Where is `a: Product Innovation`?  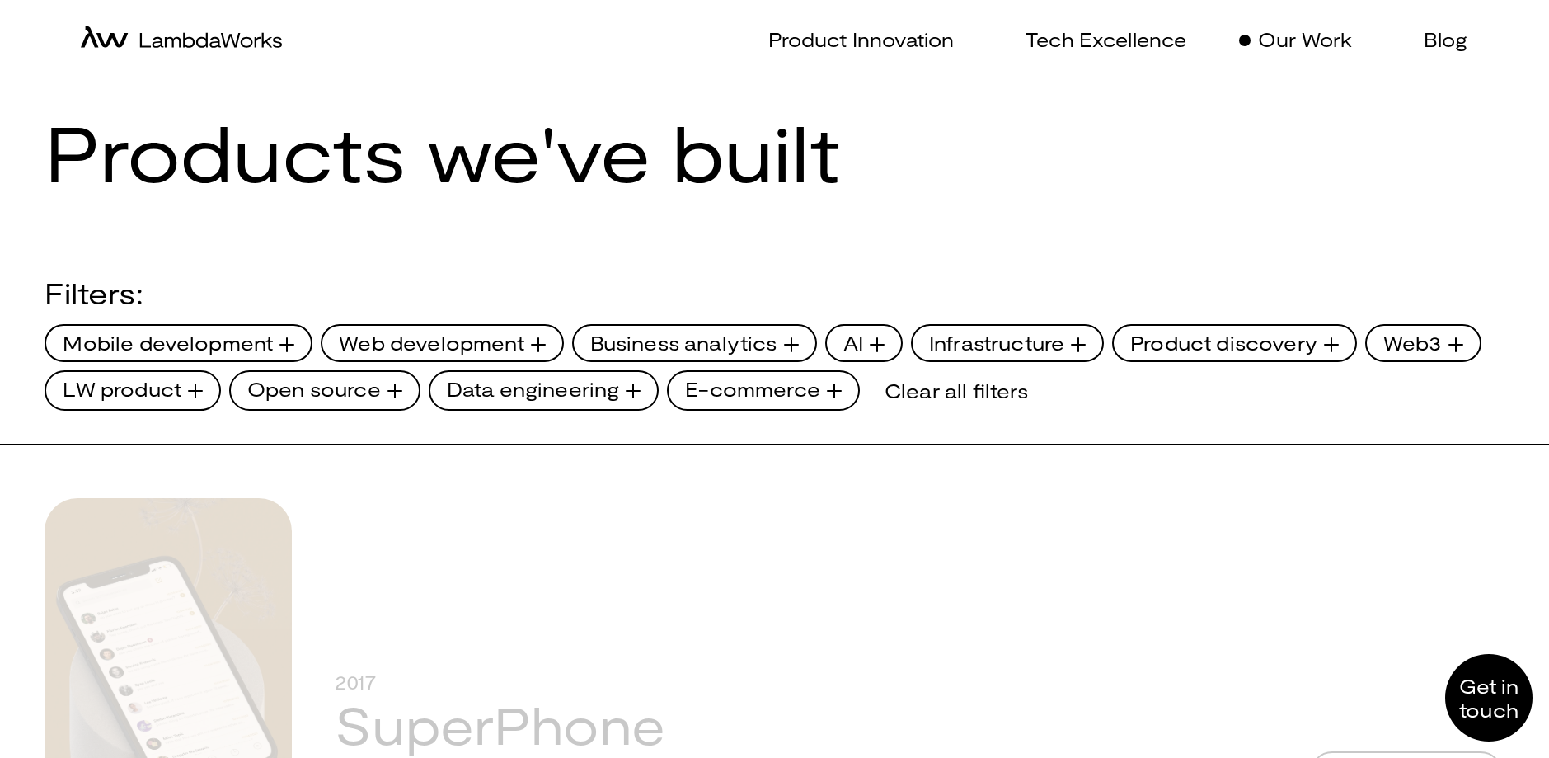
a: Product Innovation is located at coordinates (852, 40).